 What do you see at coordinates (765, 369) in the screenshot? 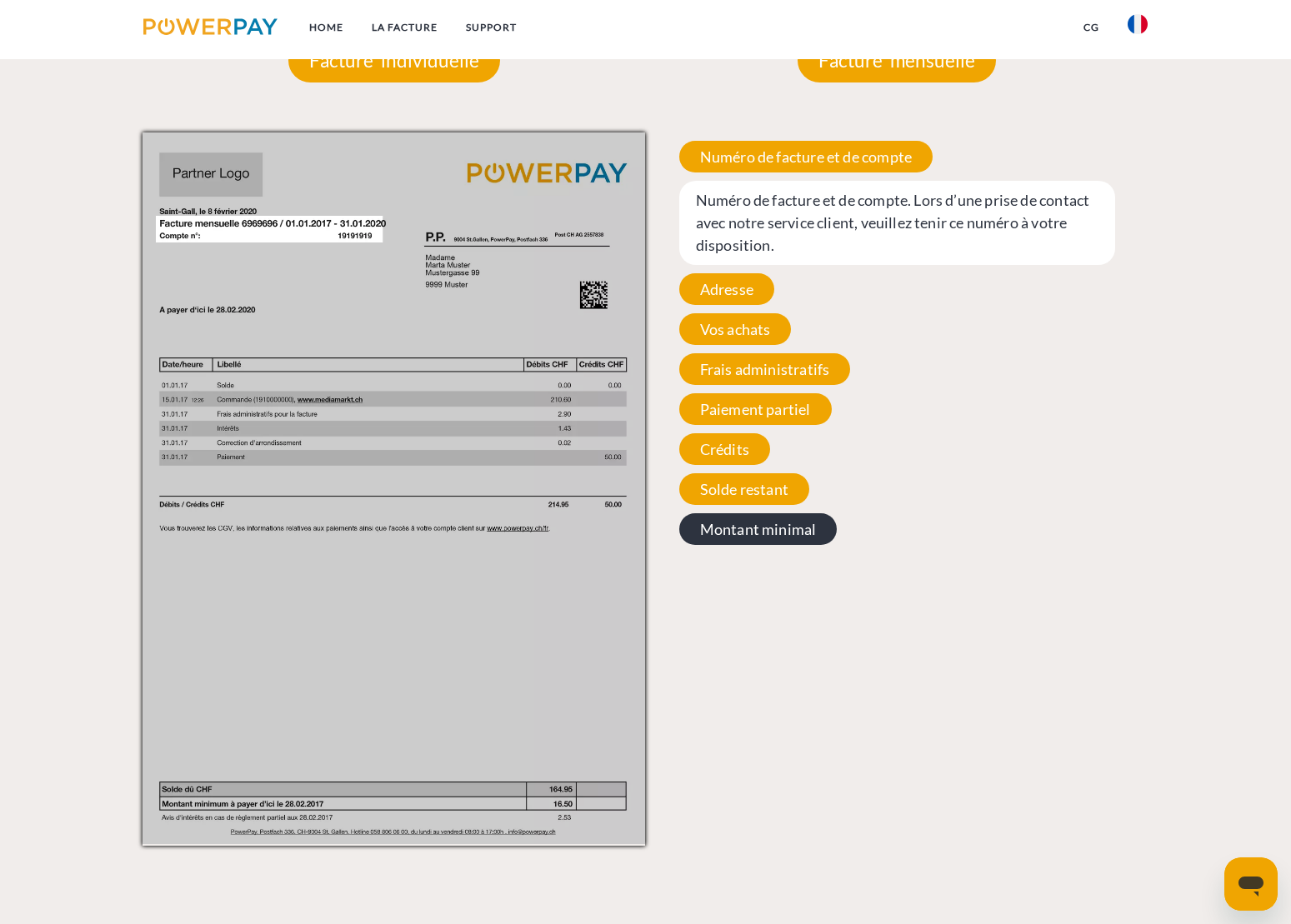
I see `span: Frais administratifs` at bounding box center [765, 369].